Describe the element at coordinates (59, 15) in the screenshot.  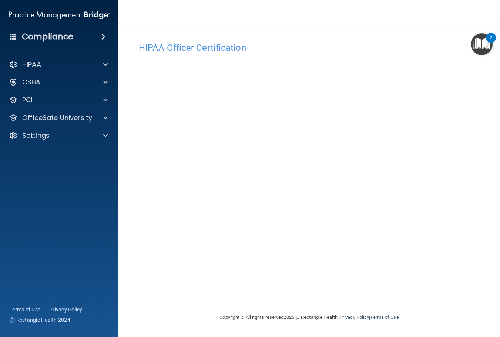
I see `img: PMB logo` at that location.